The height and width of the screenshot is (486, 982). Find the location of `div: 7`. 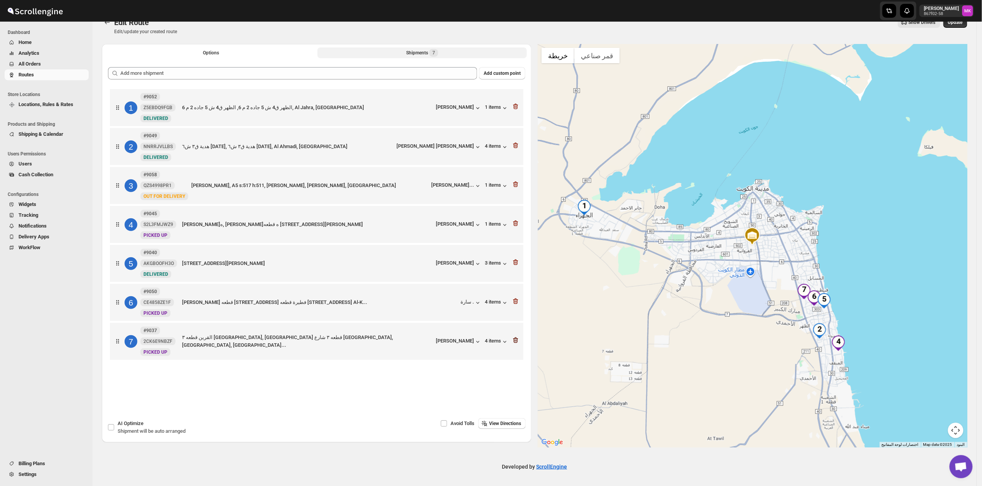

div: 7 is located at coordinates (131, 341).